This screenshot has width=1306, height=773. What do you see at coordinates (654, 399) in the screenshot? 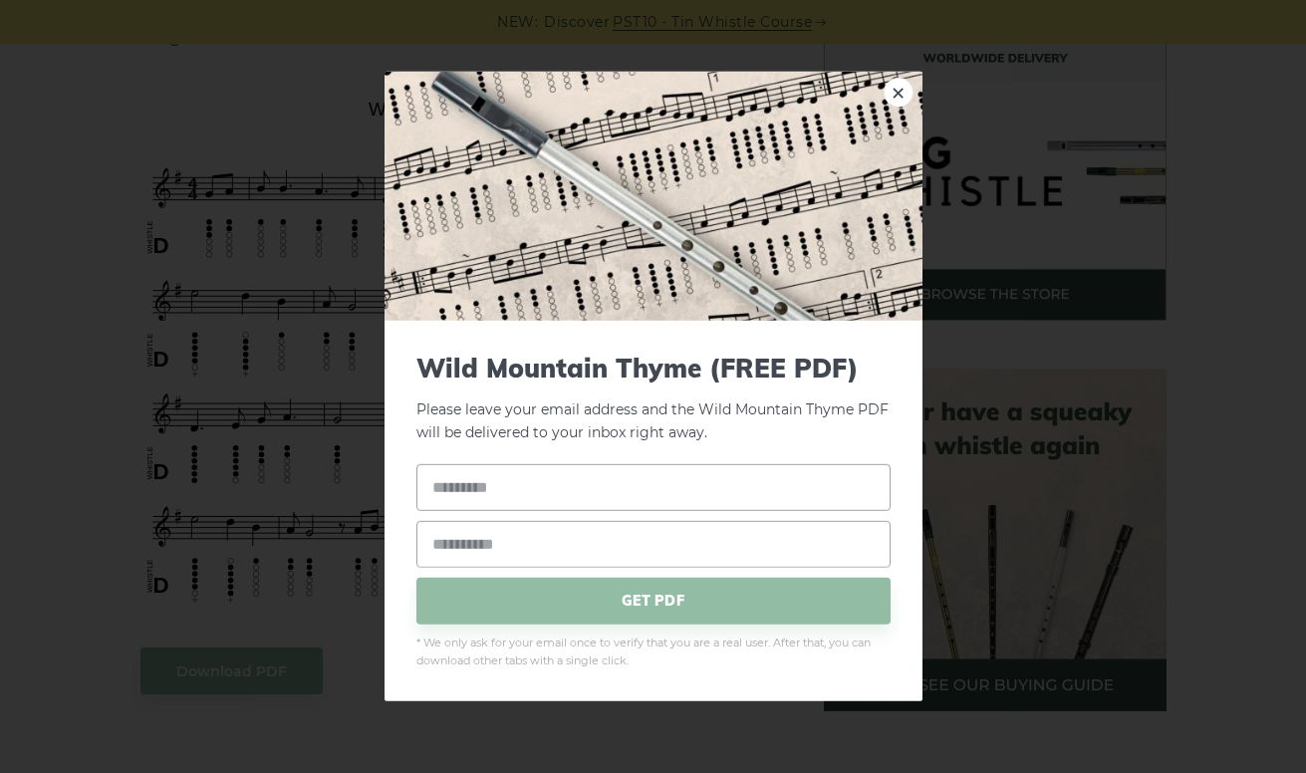
I see `p: Please leave your email address and the Wild Mountain Thyme PDF will be delivered to your inbox r...` at bounding box center [654, 399].